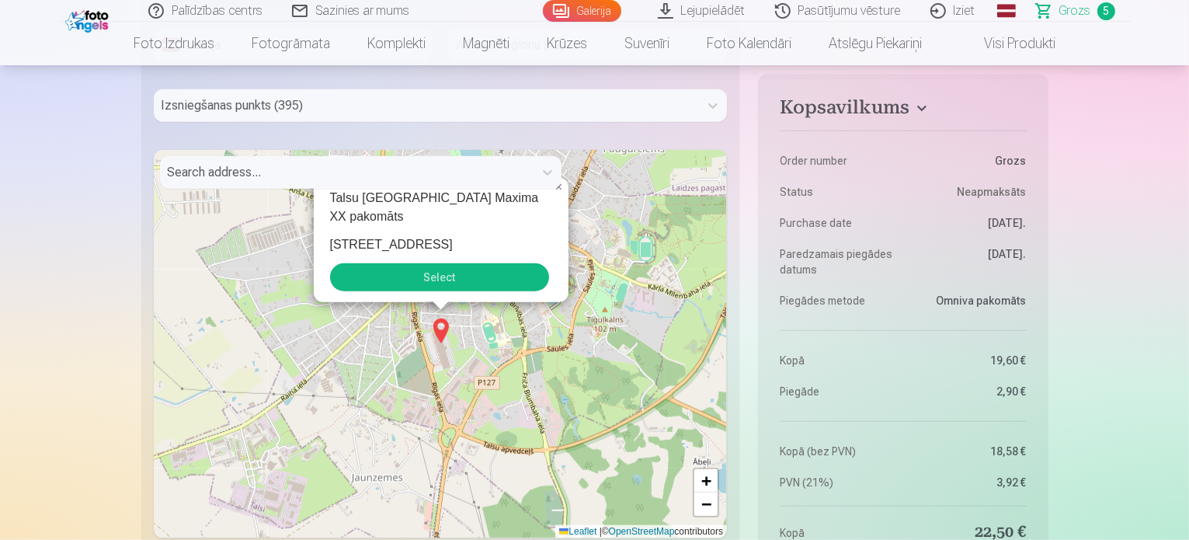 The image size is (1189, 540). Describe the element at coordinates (837, 161) in the screenshot. I see `dt: Order number` at that location.